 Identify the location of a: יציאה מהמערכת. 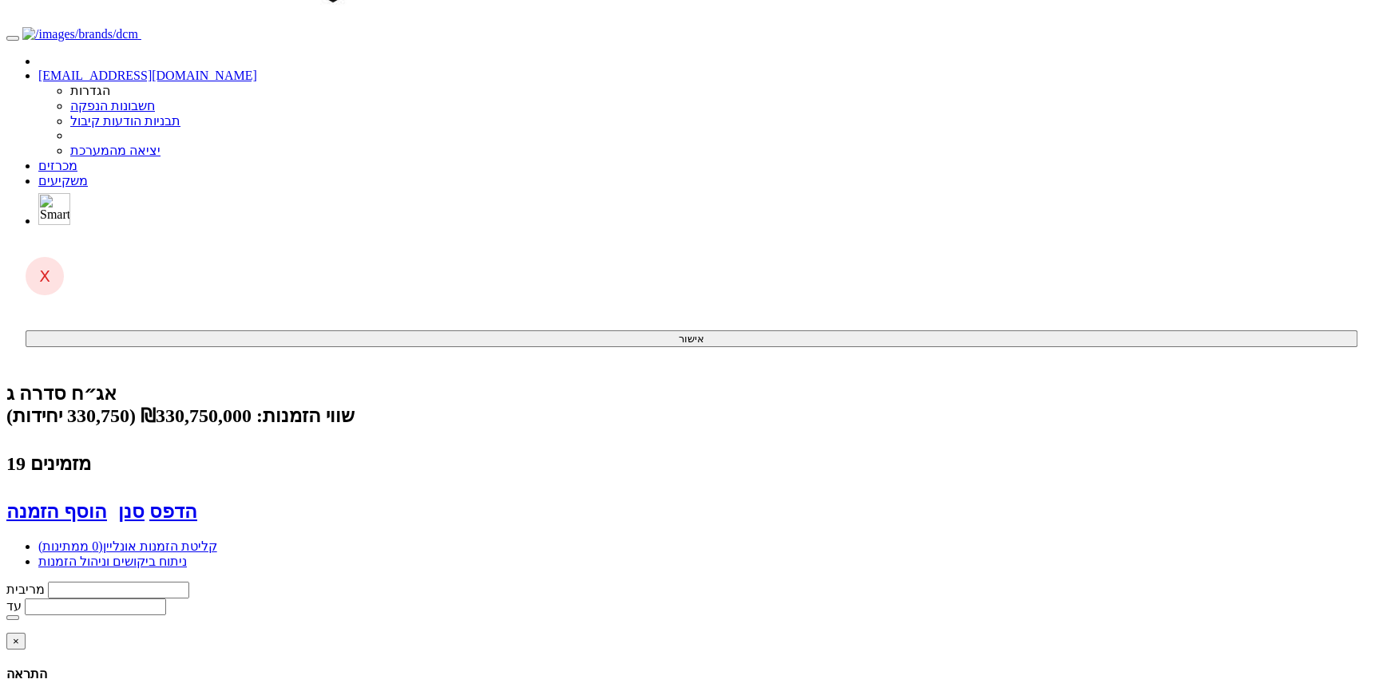
(115, 150).